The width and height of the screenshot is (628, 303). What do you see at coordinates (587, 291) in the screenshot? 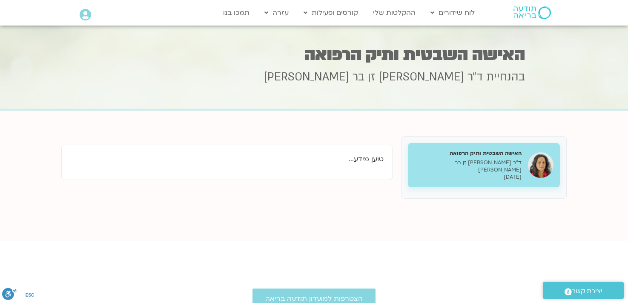
I see `span: יצירת קשר` at bounding box center [587, 291].